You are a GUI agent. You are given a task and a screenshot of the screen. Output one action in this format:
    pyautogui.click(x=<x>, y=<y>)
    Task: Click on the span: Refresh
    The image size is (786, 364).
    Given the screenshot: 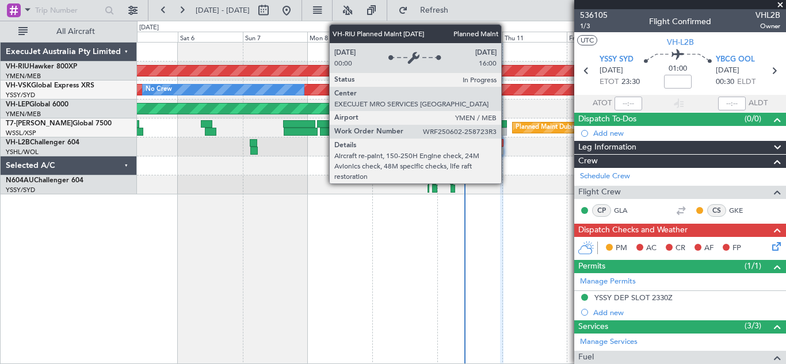 What is the action you would take?
    pyautogui.click(x=435, y=10)
    